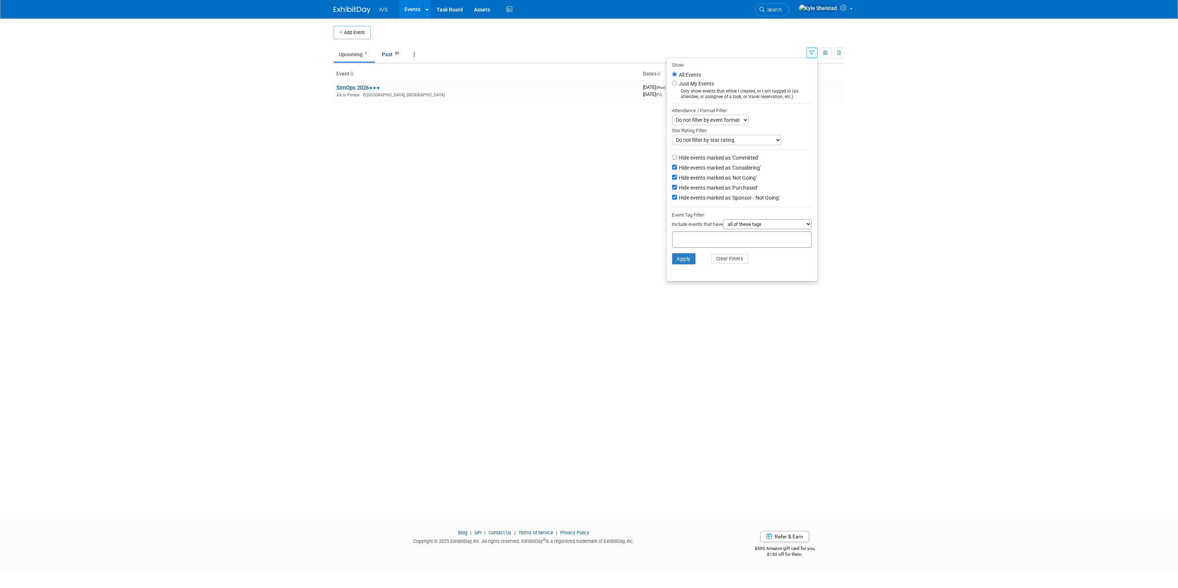 The height and width of the screenshot is (588, 1178). Describe the element at coordinates (741, 110) in the screenshot. I see `div: Attendance / Format Filter:` at that location.